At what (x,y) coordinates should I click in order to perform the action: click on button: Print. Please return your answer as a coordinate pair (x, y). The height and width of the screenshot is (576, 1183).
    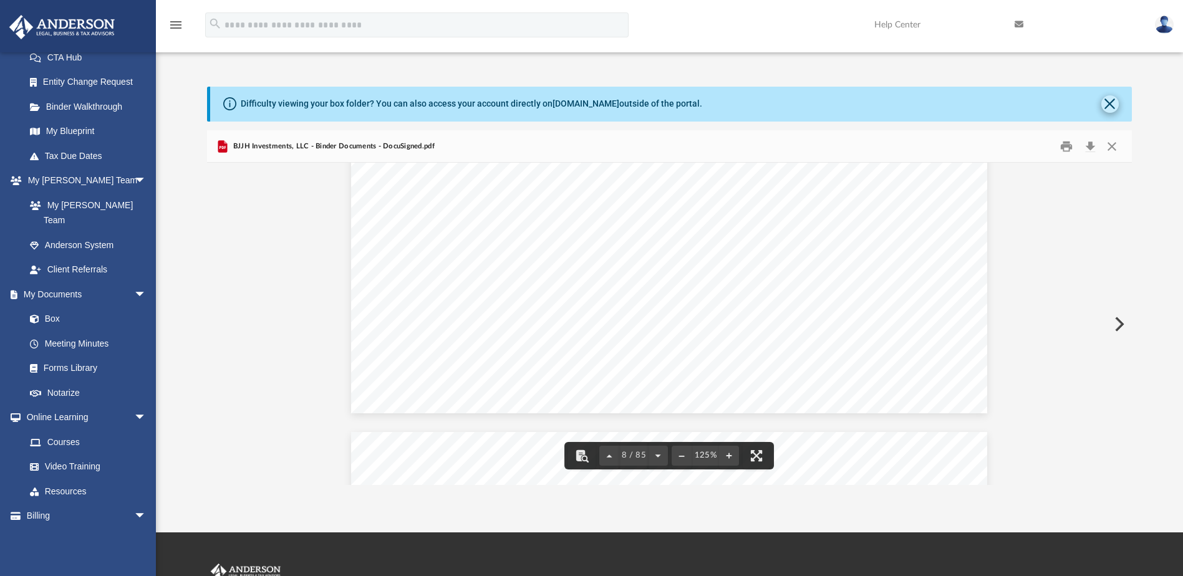
    Looking at the image, I should click on (1066, 146).